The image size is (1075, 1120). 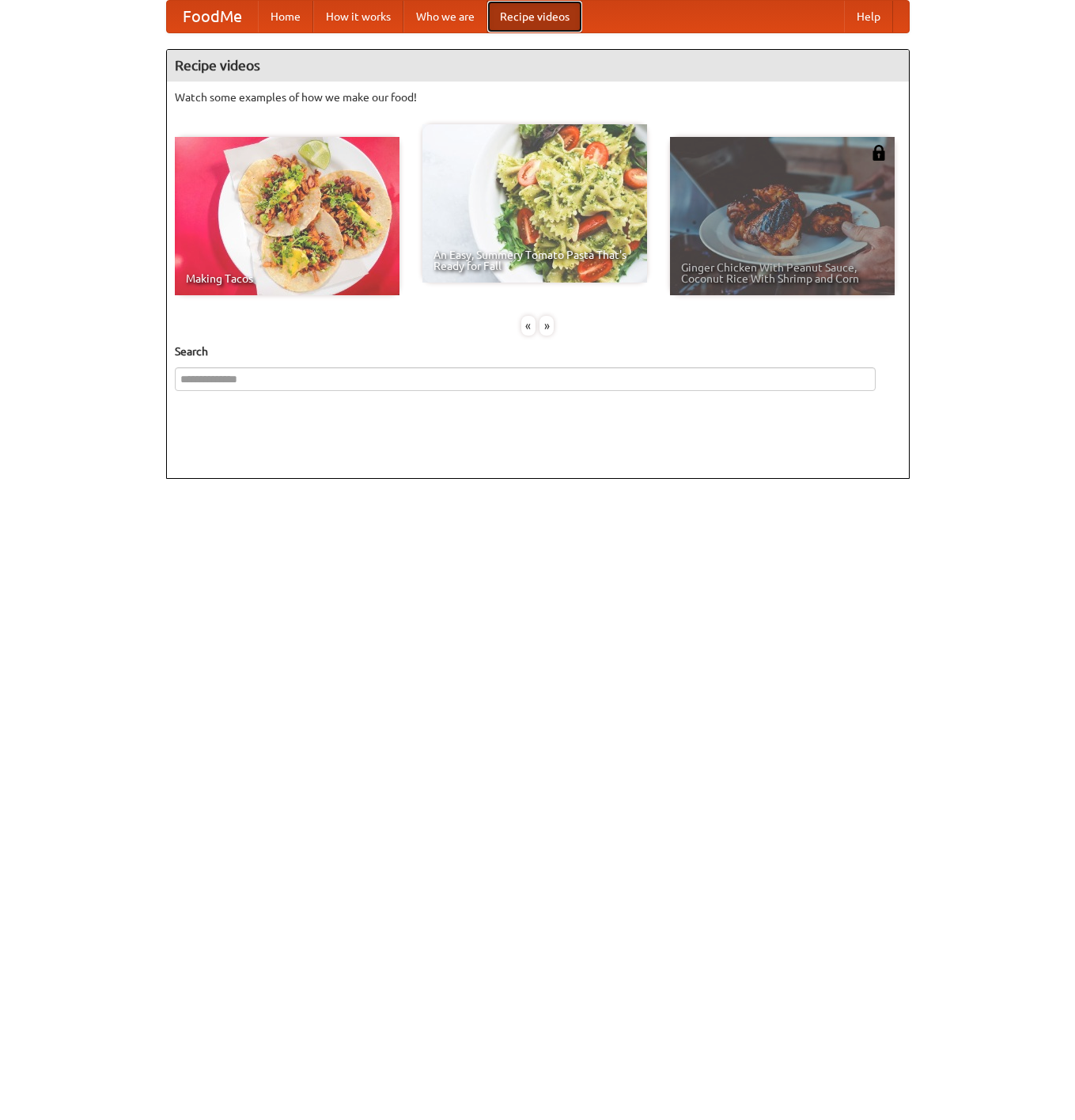 I want to click on a: Help, so click(x=869, y=16).